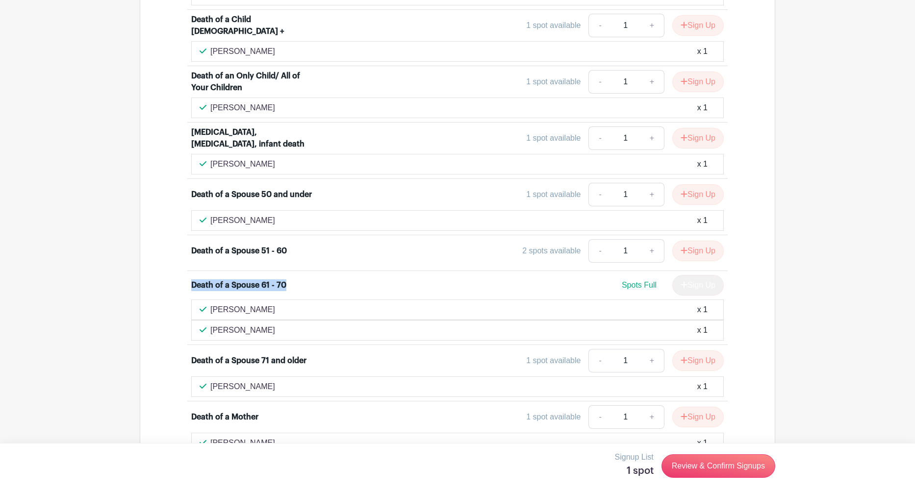 This screenshot has height=492, width=915. Describe the element at coordinates (634, 471) in the screenshot. I see `h5: 1 spot` at that location.